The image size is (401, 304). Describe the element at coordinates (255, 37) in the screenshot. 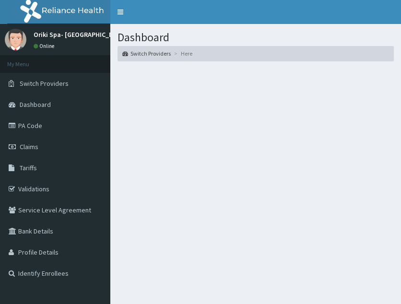

I see `h1: Dashboard` at that location.